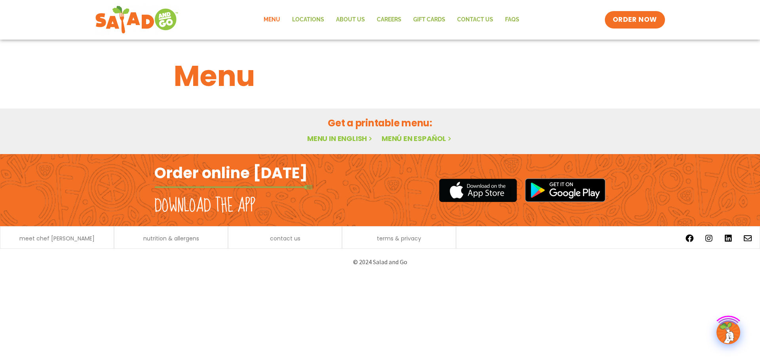 This screenshot has height=364, width=760. Describe the element at coordinates (429, 20) in the screenshot. I see `a: GIFT CARDS` at that location.